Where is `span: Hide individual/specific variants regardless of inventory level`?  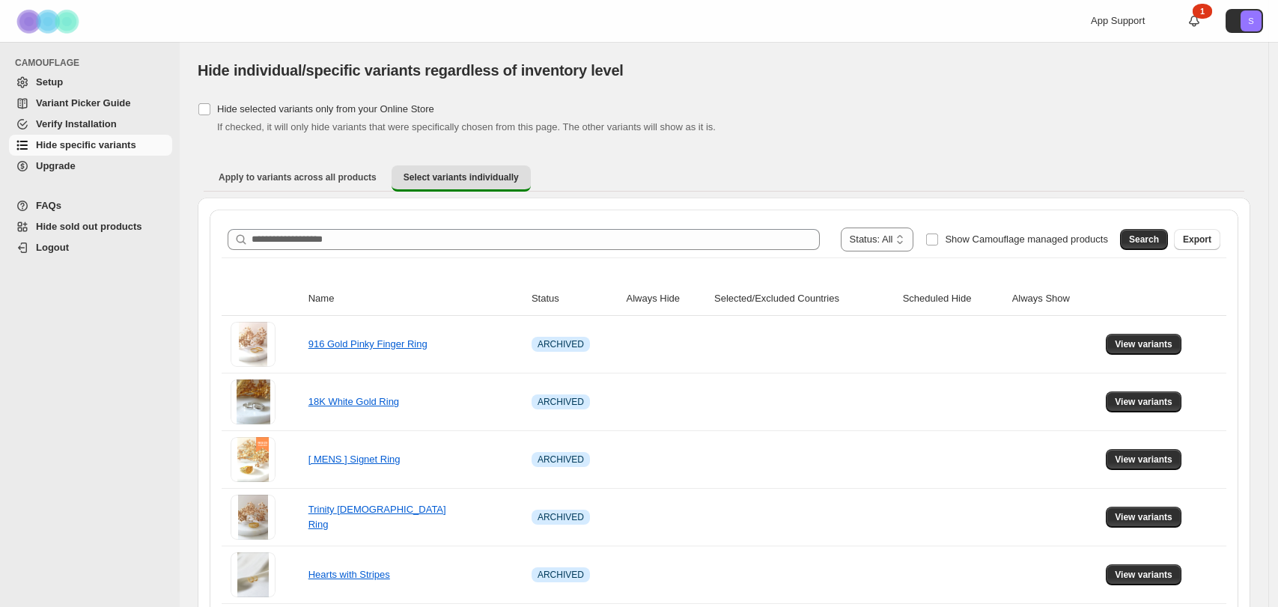 span: Hide individual/specific variants regardless of inventory level is located at coordinates (410, 70).